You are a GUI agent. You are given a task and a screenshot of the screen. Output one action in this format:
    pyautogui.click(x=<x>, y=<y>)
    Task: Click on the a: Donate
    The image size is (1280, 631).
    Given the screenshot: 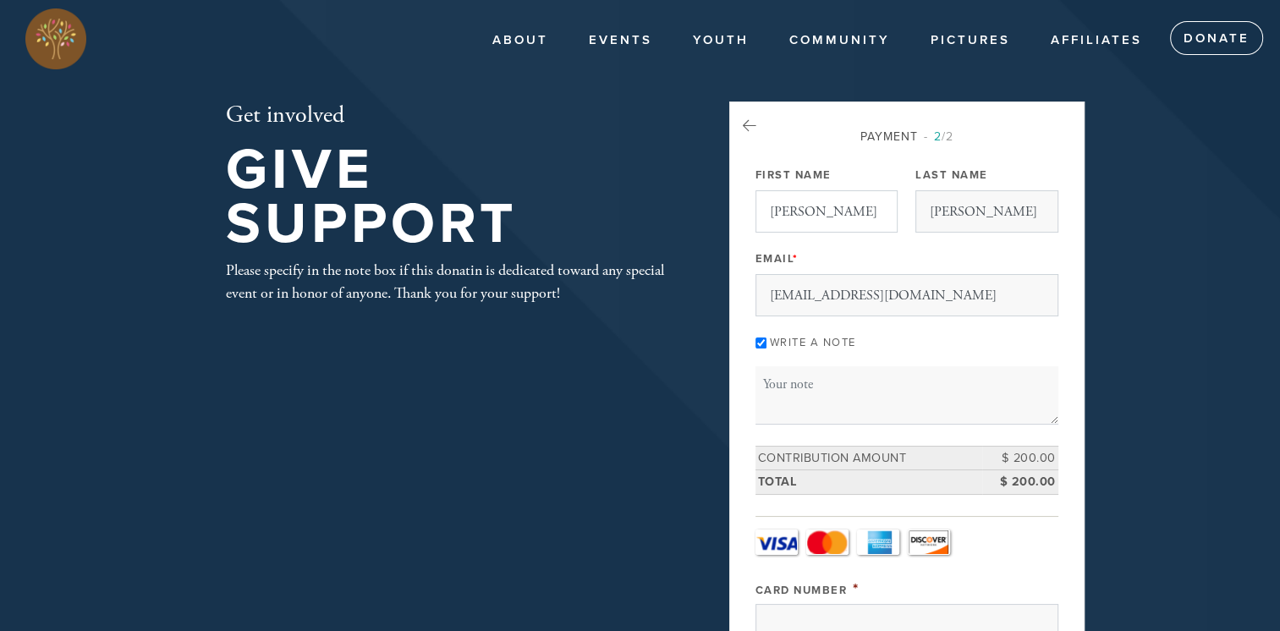 What is the action you would take?
    pyautogui.click(x=1217, y=38)
    